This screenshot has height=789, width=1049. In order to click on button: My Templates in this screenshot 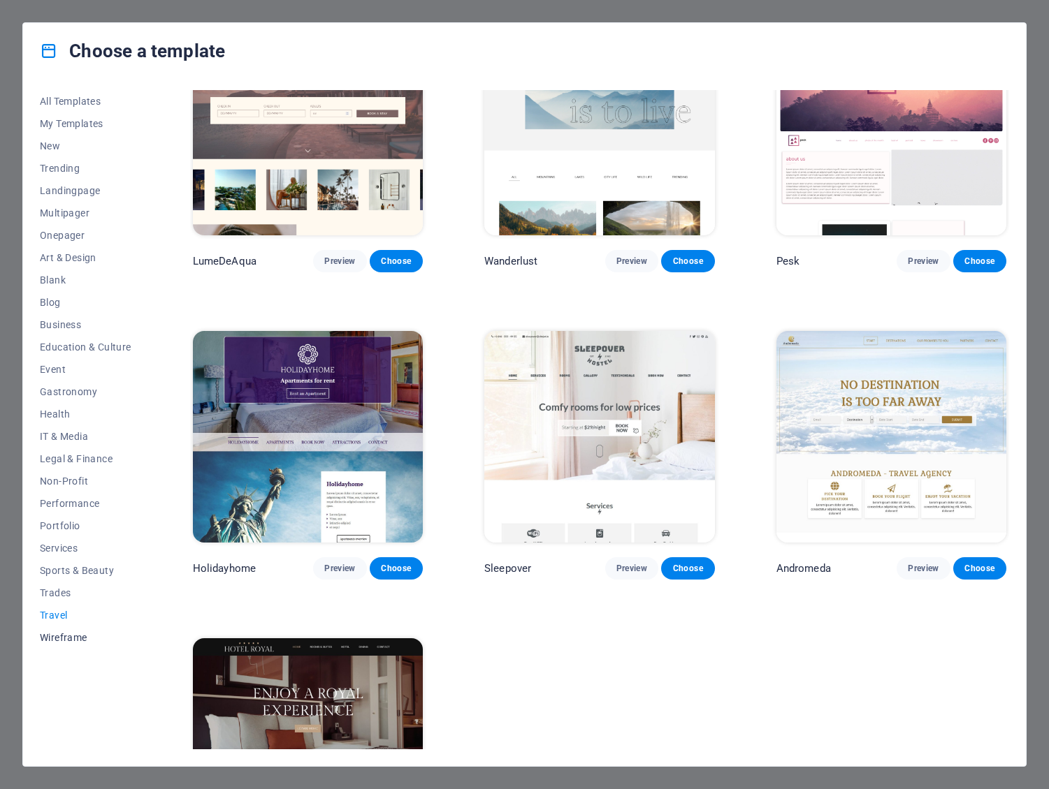, I will do `click(85, 124)`.